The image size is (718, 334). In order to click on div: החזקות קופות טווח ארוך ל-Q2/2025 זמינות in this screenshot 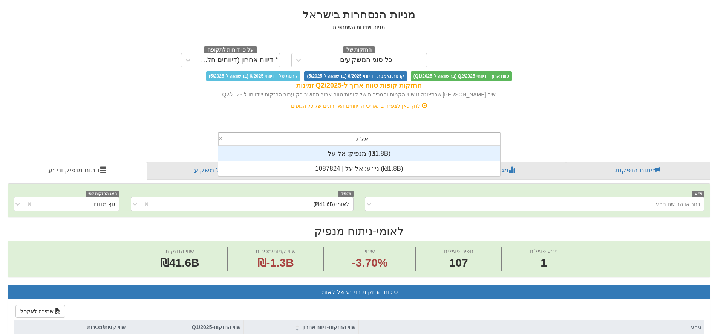, I will do `click(359, 86)`.